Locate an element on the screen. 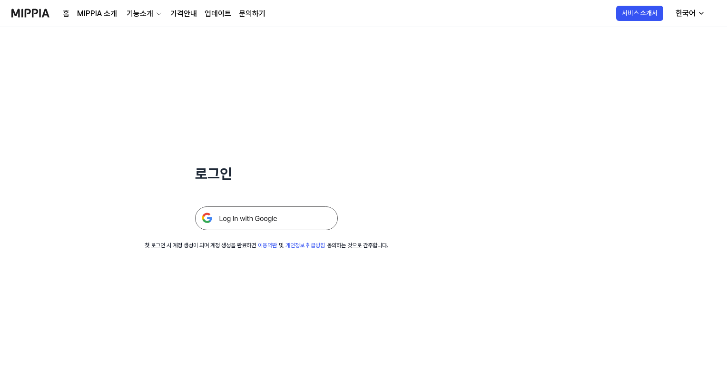  div: 한국어 is located at coordinates (686, 13).